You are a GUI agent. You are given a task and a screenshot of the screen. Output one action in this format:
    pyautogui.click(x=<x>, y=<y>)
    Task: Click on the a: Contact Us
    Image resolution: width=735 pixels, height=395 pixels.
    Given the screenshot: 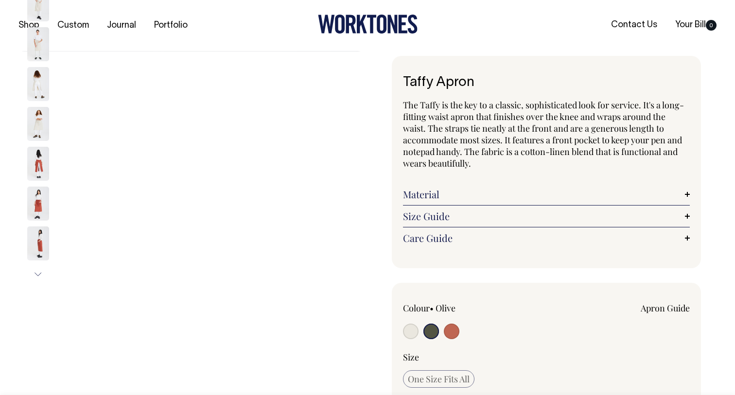 What is the action you would take?
    pyautogui.click(x=634, y=25)
    